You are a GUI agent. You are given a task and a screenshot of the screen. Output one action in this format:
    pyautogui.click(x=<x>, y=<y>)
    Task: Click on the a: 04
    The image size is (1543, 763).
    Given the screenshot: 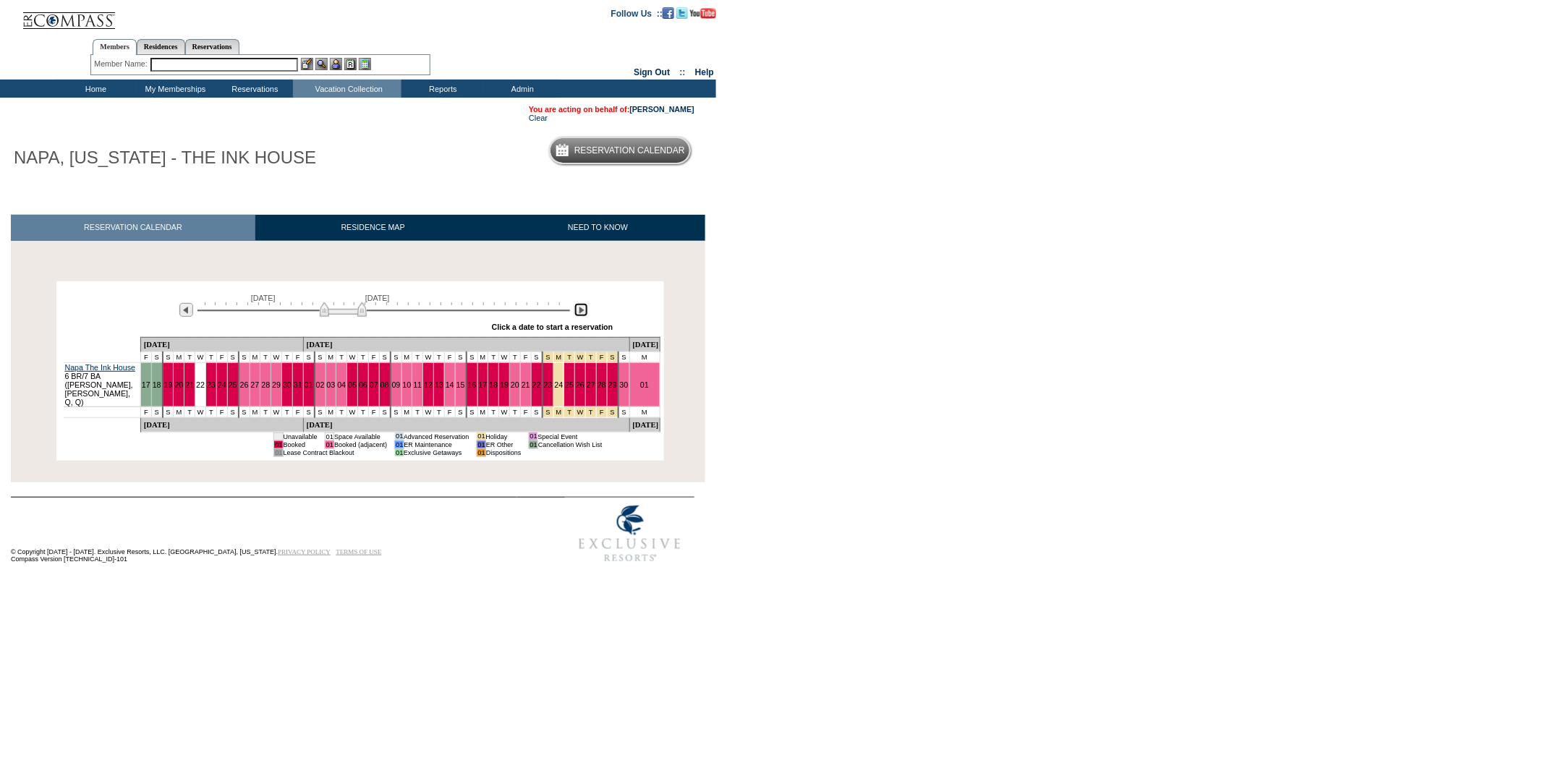 What is the action you would take?
    pyautogui.click(x=341, y=385)
    